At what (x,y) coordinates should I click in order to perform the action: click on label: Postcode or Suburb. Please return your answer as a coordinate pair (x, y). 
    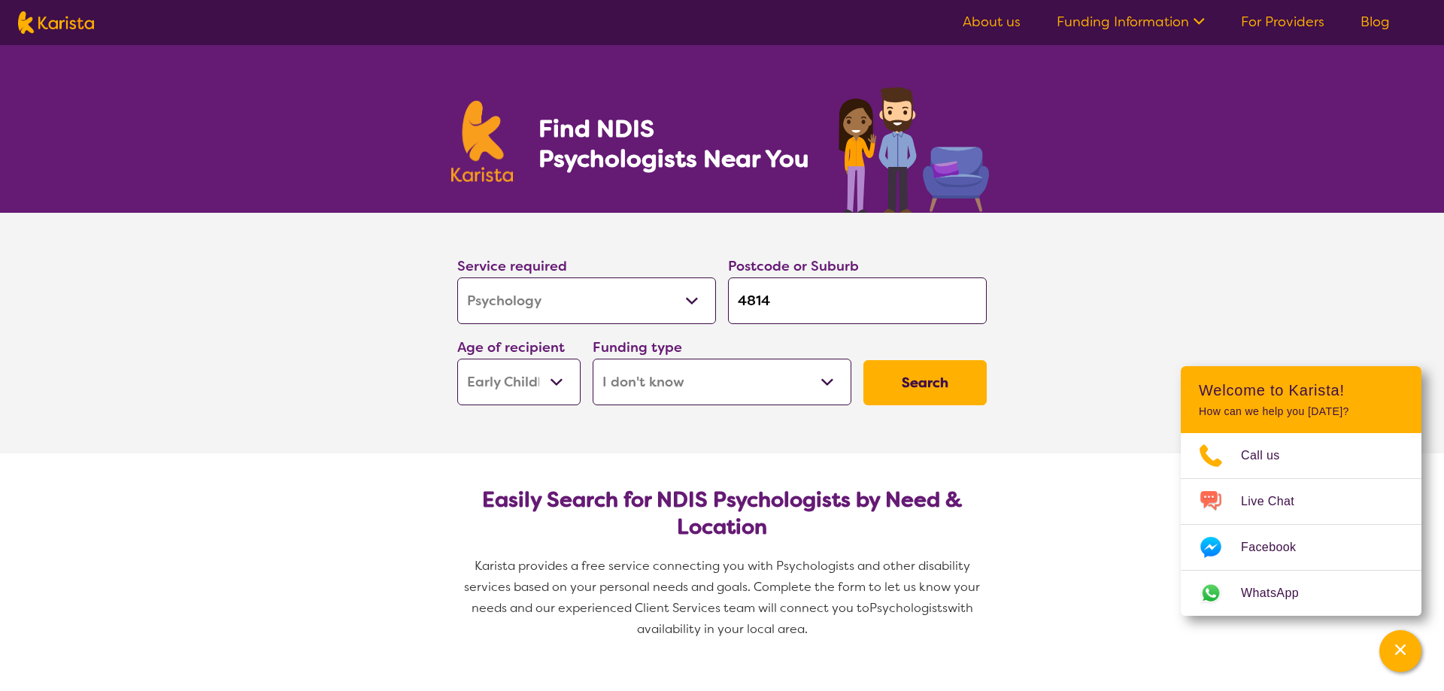
    Looking at the image, I should click on (793, 266).